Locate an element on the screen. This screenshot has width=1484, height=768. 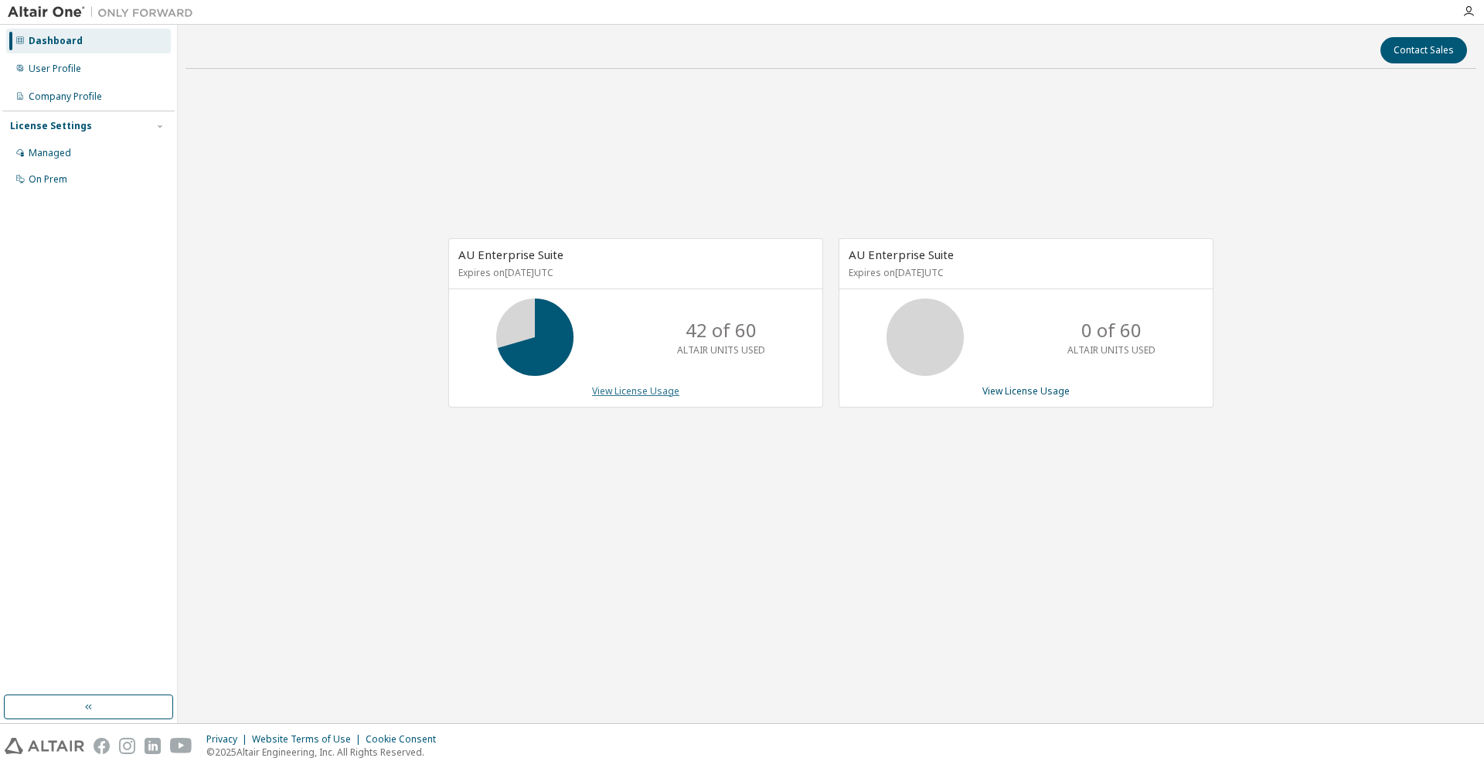
img: youtube.svg is located at coordinates (181, 745).